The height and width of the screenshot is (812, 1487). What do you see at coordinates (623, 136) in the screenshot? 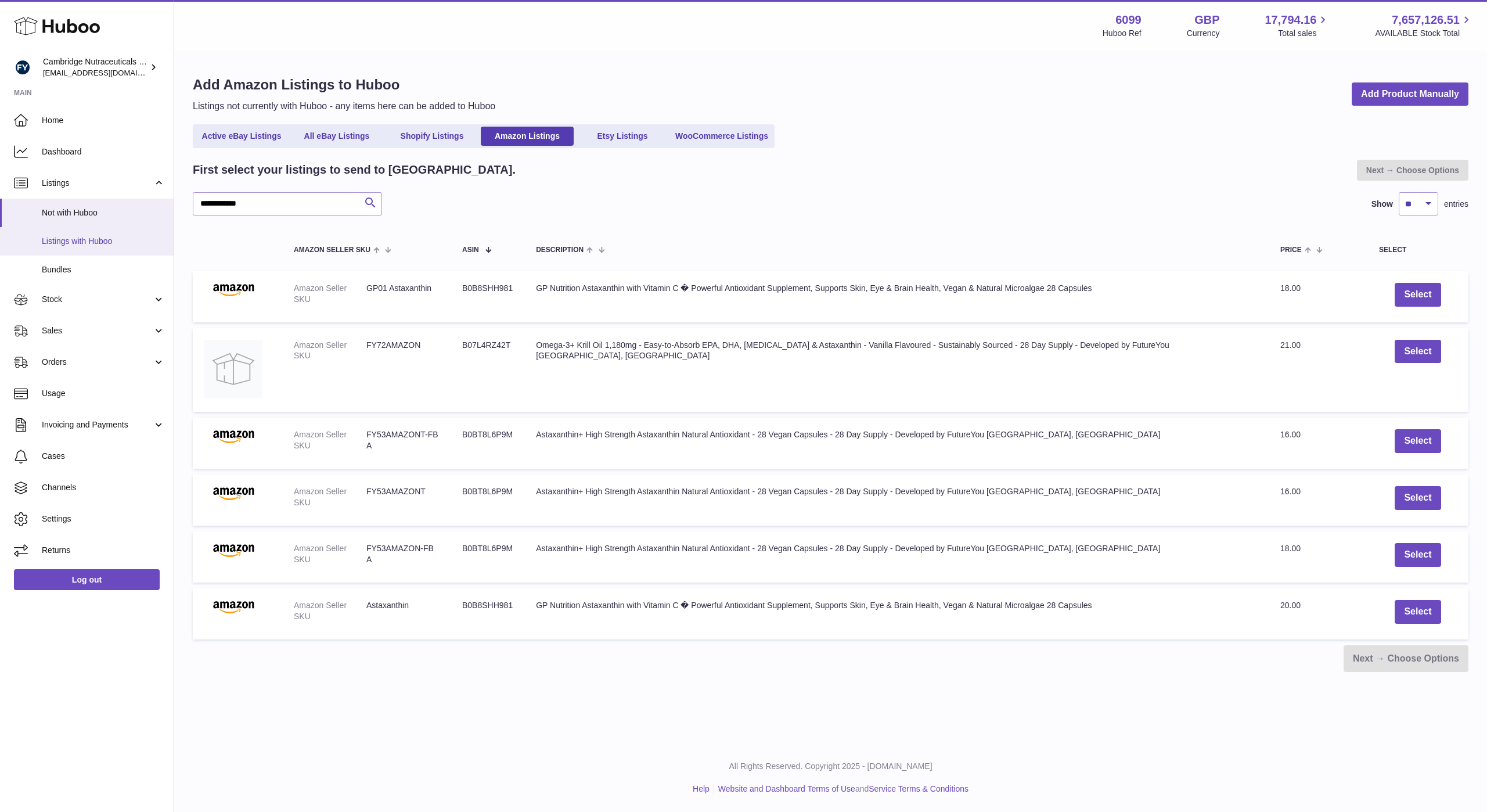
I see `a: Etsy Listings` at bounding box center [623, 136].